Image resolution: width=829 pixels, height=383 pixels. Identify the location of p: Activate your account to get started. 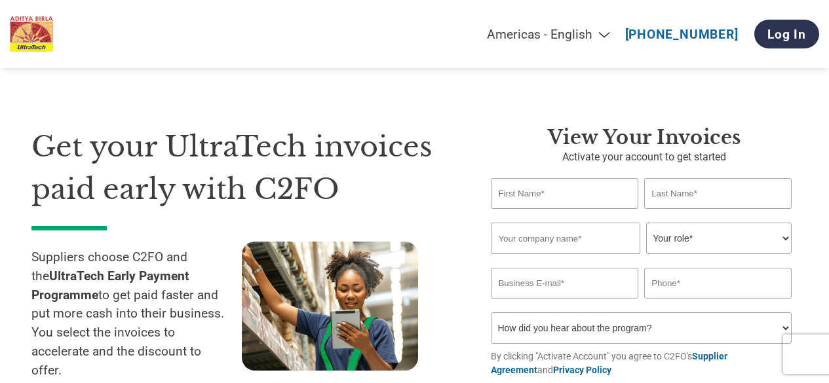
(644, 157).